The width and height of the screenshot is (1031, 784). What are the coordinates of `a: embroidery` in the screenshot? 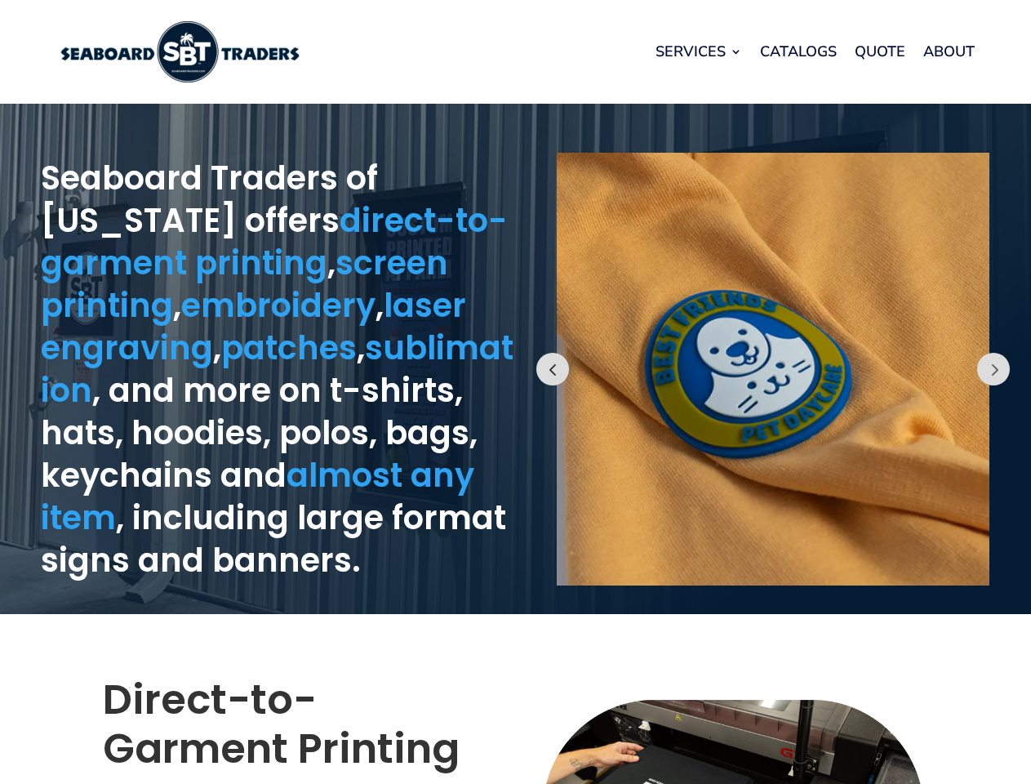 It's located at (278, 305).